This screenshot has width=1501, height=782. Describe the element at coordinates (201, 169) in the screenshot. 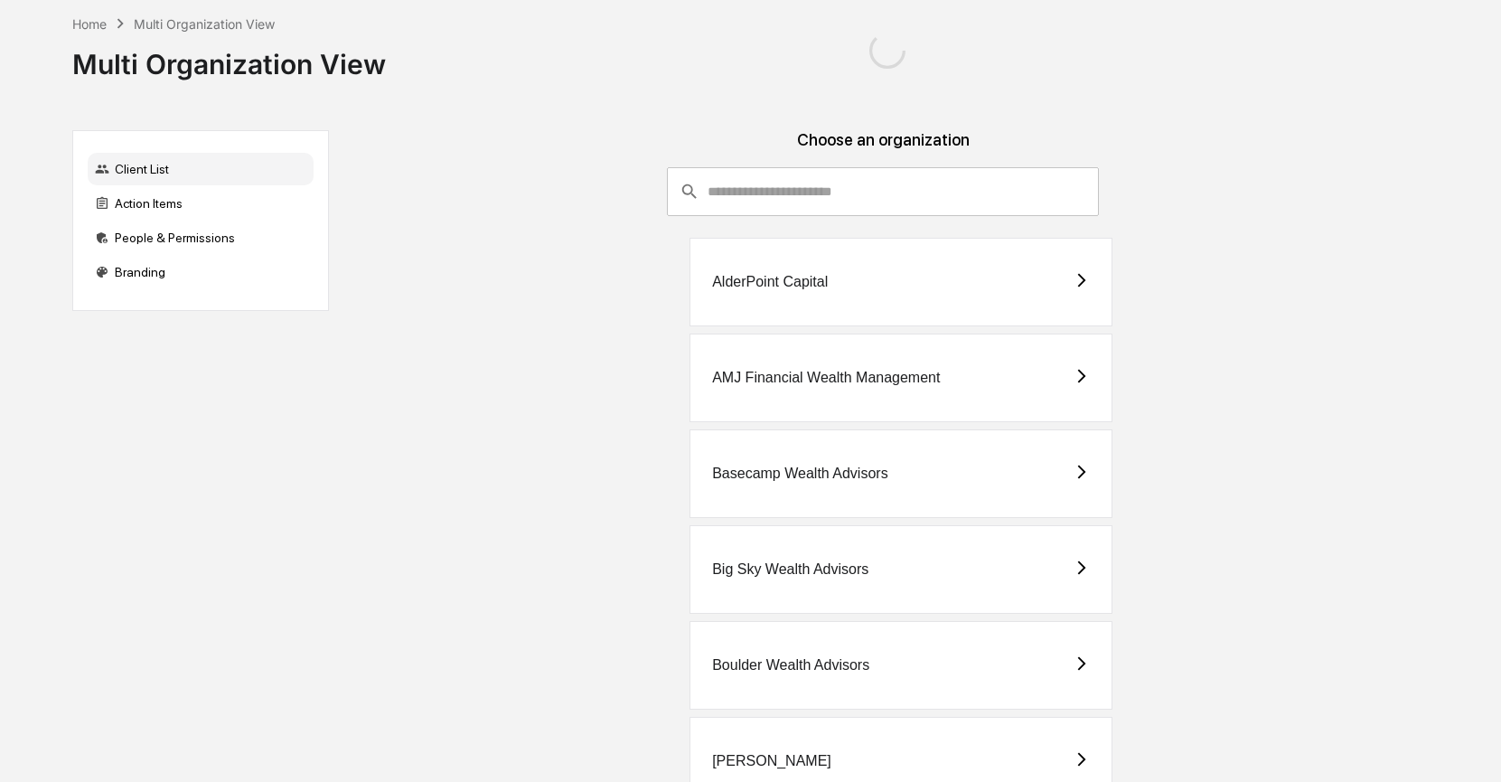

I see `div: Client List` at that location.